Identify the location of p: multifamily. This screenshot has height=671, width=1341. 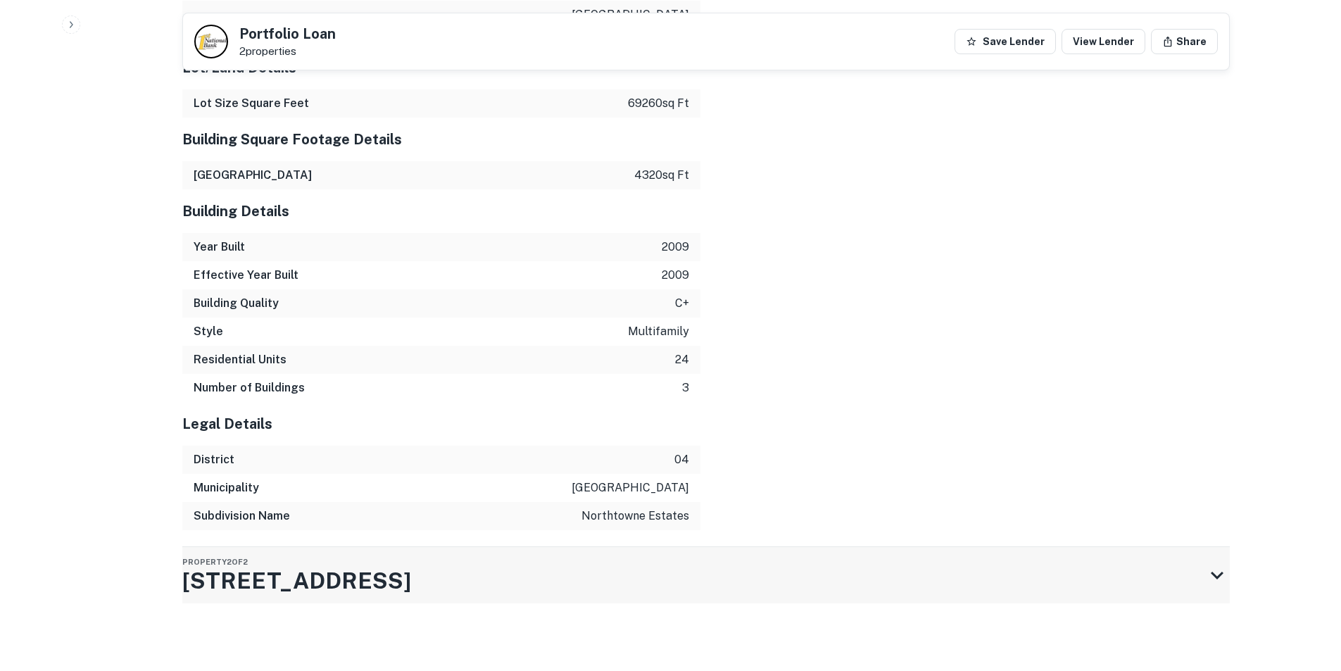
(658, 332).